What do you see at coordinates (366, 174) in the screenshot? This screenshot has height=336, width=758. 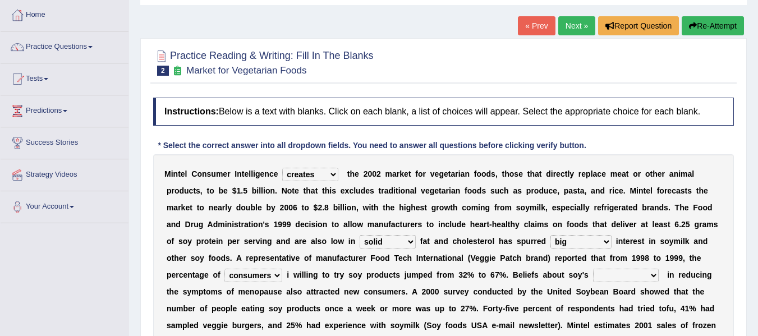 I see `b: 2` at bounding box center [366, 174].